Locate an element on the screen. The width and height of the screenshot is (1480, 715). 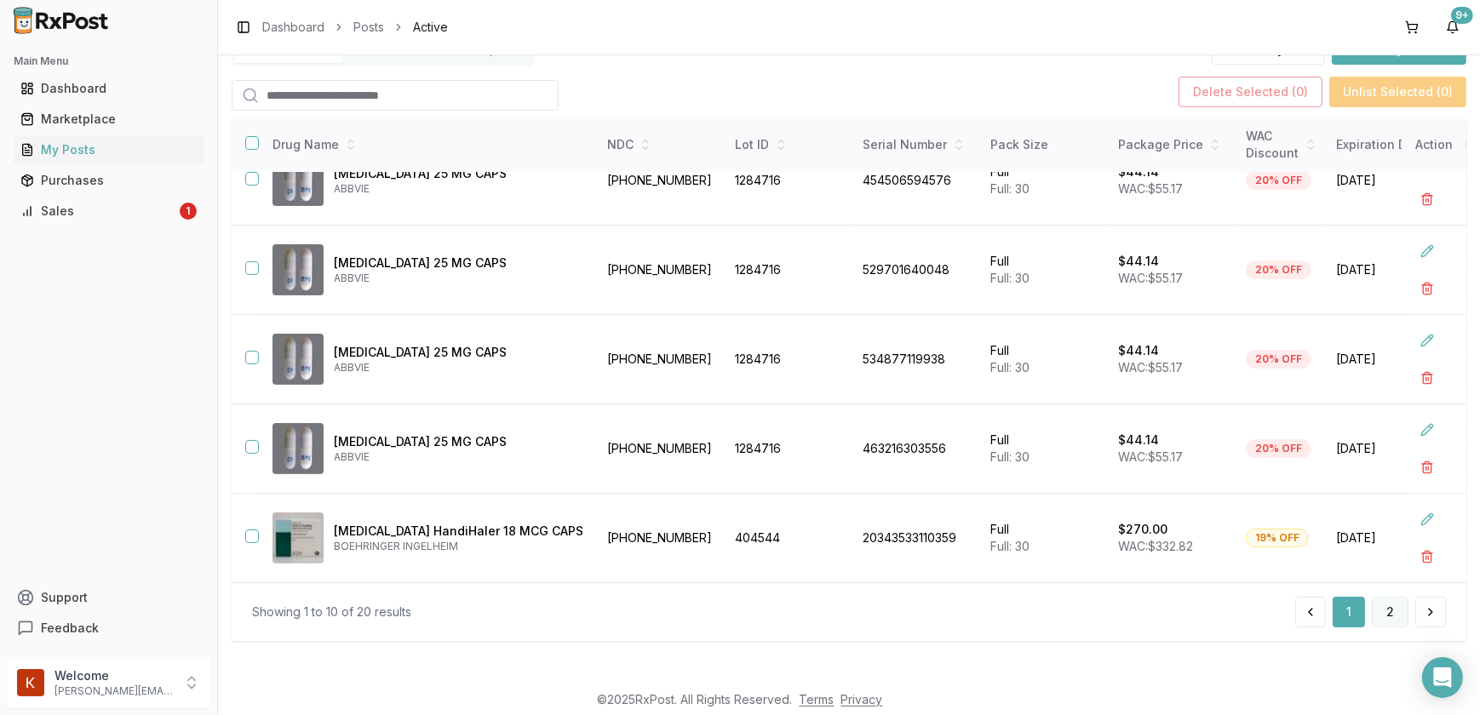
button: 1 is located at coordinates (1349, 612).